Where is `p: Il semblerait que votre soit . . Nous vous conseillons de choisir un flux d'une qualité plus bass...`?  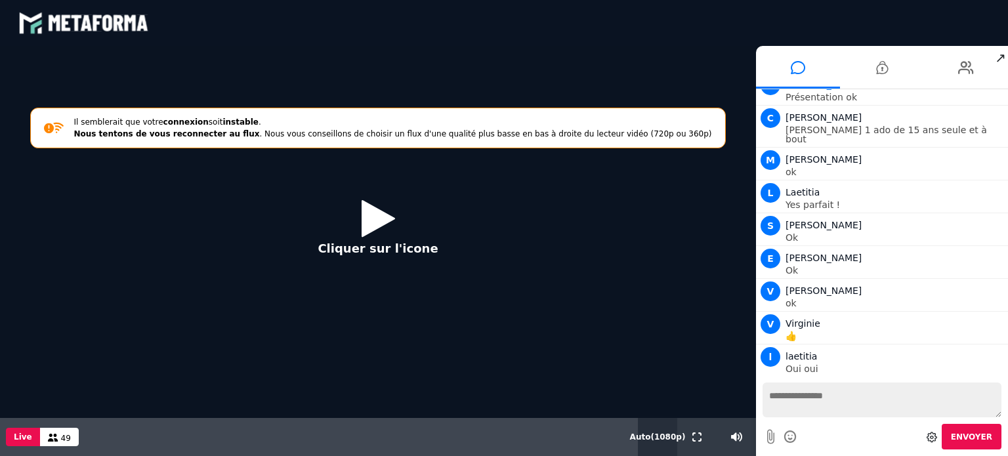
p: Il semblerait que votre soit . . Nous vous conseillons de choisir un flux d'une qualité plus bass... is located at coordinates (387, 128).